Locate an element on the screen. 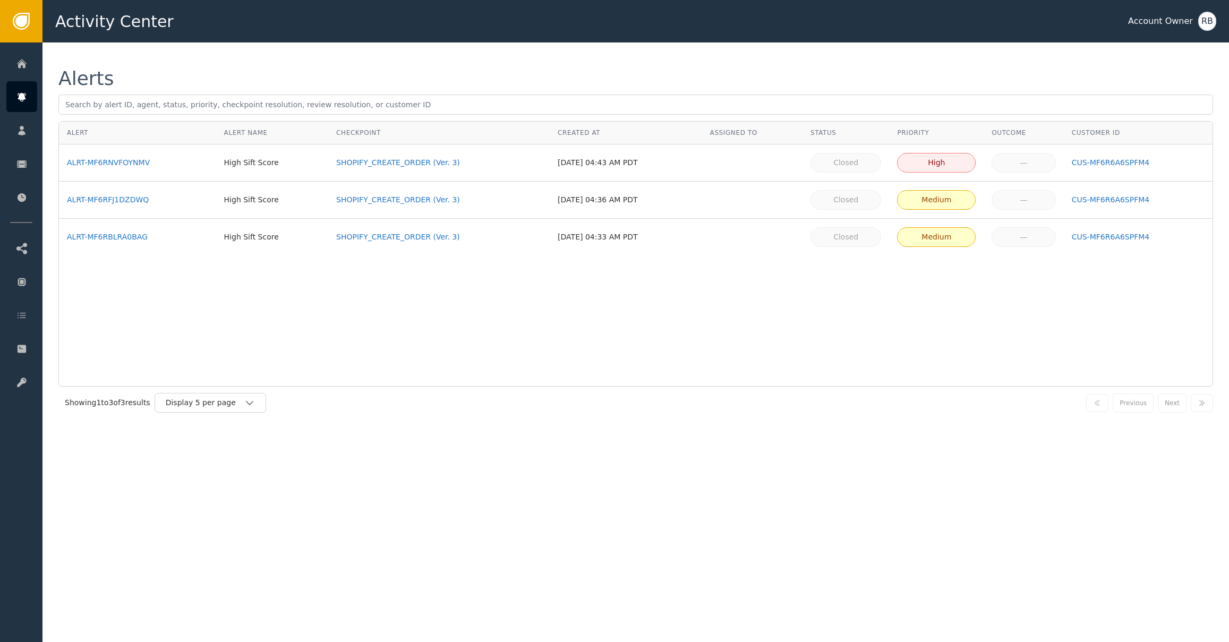  div: Customer ID is located at coordinates (1138, 133).